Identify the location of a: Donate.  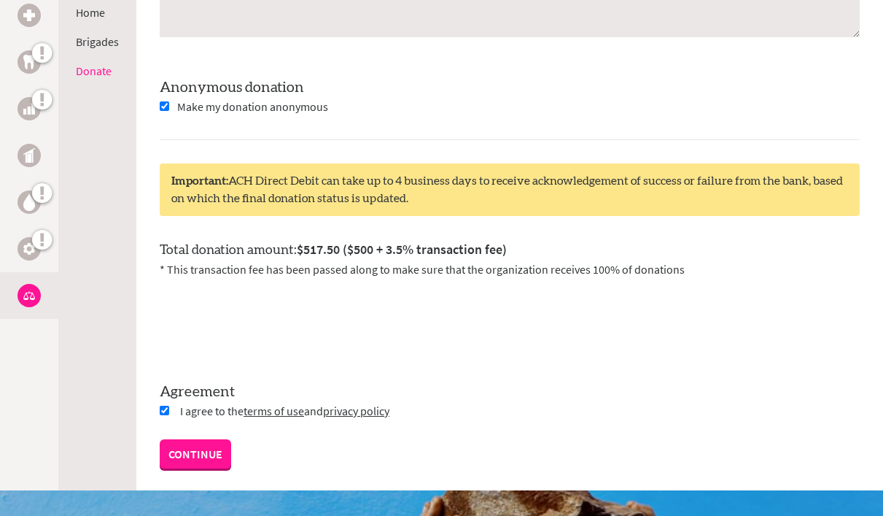
(93, 71).